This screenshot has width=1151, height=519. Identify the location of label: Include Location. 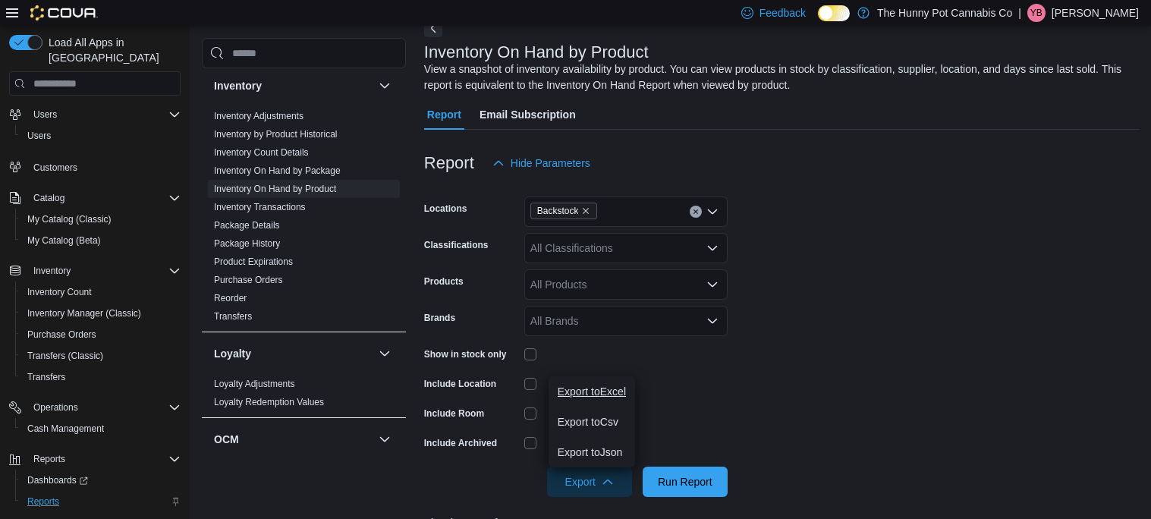
(460, 384).